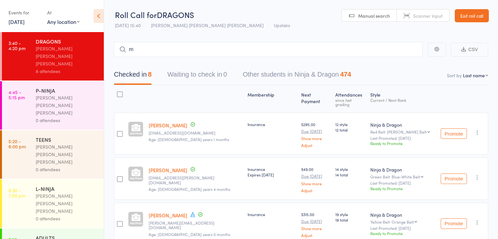  I want to click on span: 14 total, so click(351, 175).